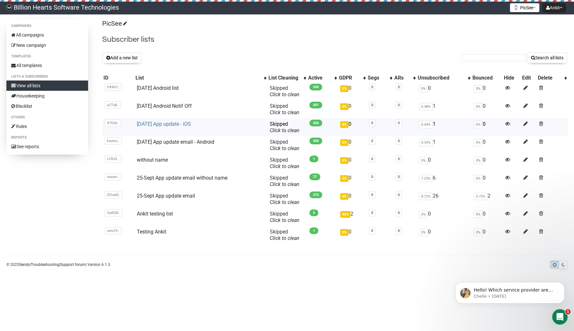  Describe the element at coordinates (47, 56) in the screenshot. I see `li: Templates` at that location.